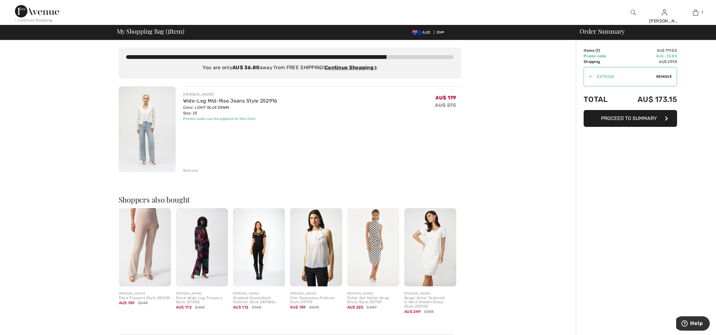  What do you see at coordinates (20, 7) in the screenshot?
I see `span: Help` at bounding box center [20, 7].